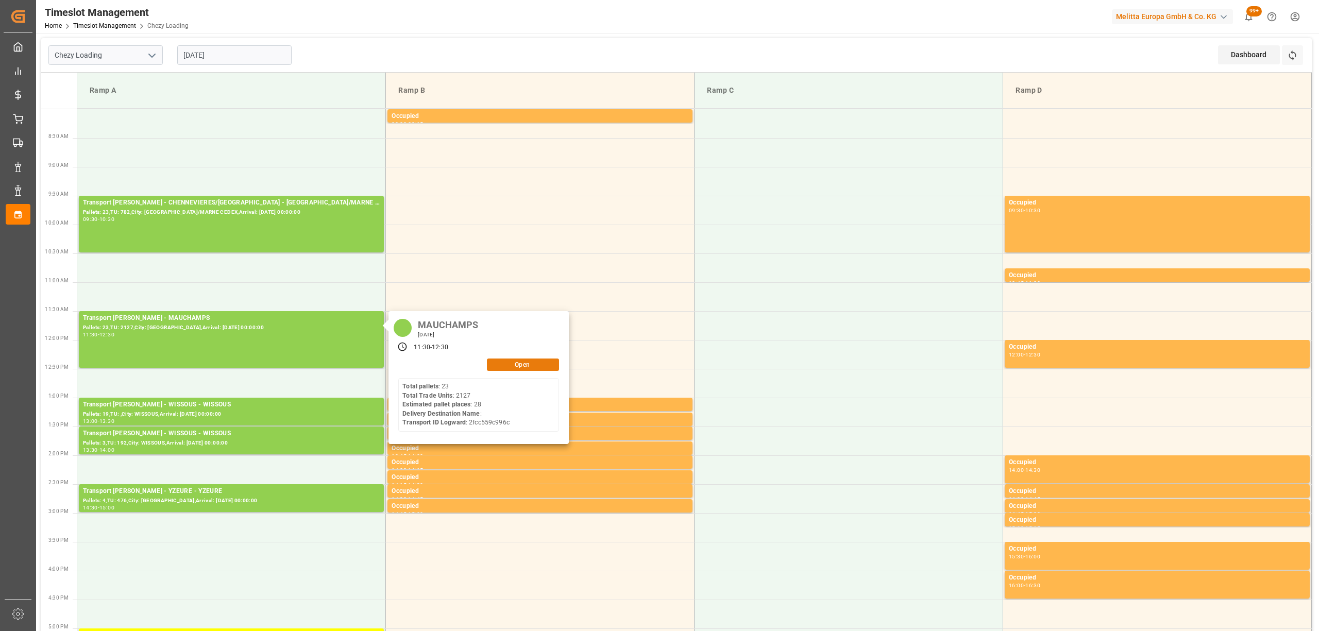 The height and width of the screenshot is (631, 1319). Describe the element at coordinates (1016, 556) in the screenshot. I see `div: 15:30` at that location.